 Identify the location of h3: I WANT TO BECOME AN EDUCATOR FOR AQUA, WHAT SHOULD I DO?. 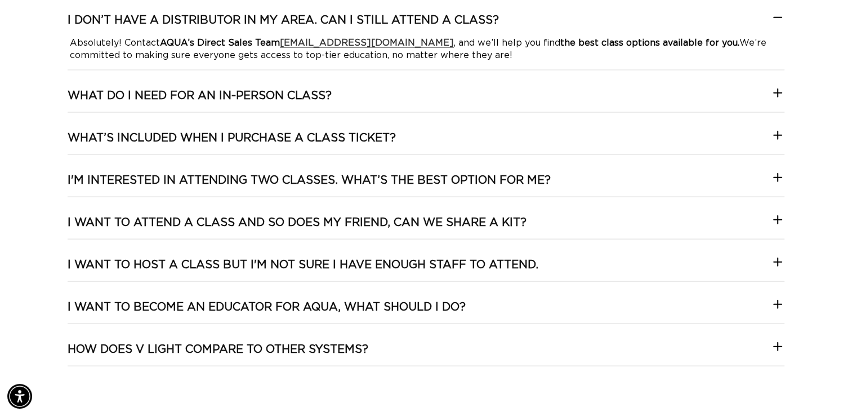
(266, 307).